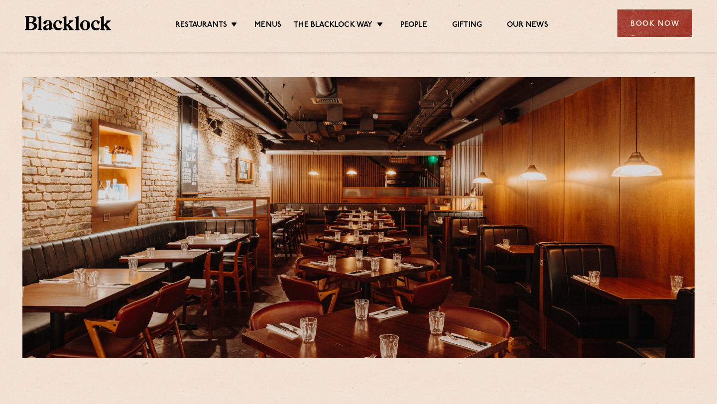  Describe the element at coordinates (68, 23) in the screenshot. I see `img: BL_Textured_Logo-footer-cropped.svg` at that location.